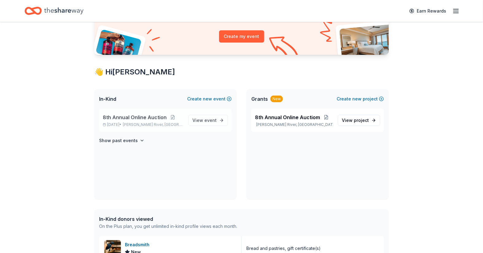 This screenshot has height=253, width=483. What do you see at coordinates (284, 249) in the screenshot?
I see `div: Bread and pastries, gift certificate(s)` at bounding box center [284, 249].